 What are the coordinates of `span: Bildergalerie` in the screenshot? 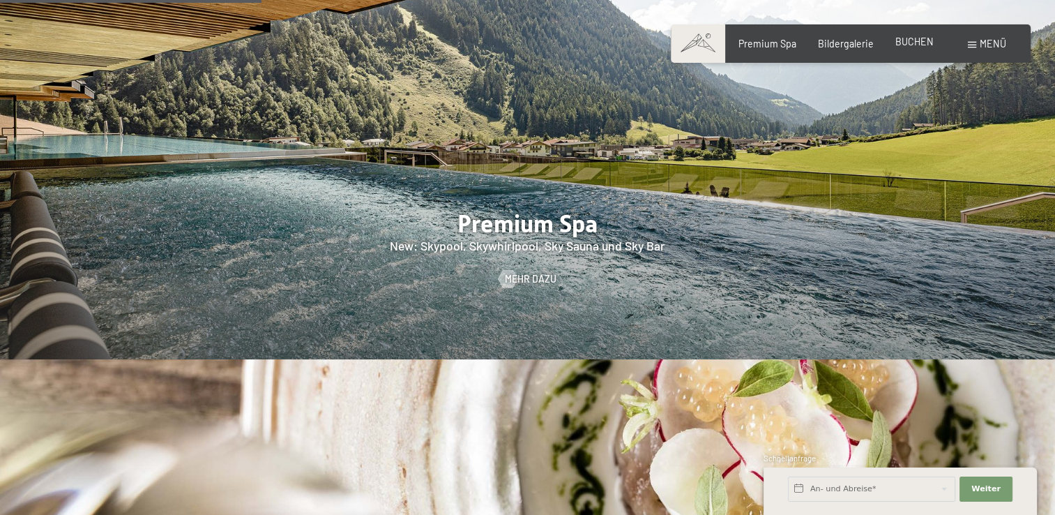 It's located at (846, 43).